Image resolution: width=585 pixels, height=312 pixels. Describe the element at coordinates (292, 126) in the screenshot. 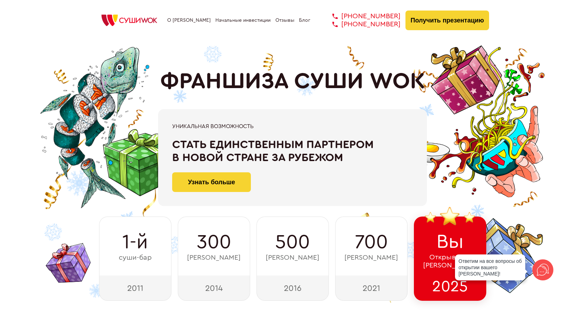

I see `div: Уникальная возможность` at that location.